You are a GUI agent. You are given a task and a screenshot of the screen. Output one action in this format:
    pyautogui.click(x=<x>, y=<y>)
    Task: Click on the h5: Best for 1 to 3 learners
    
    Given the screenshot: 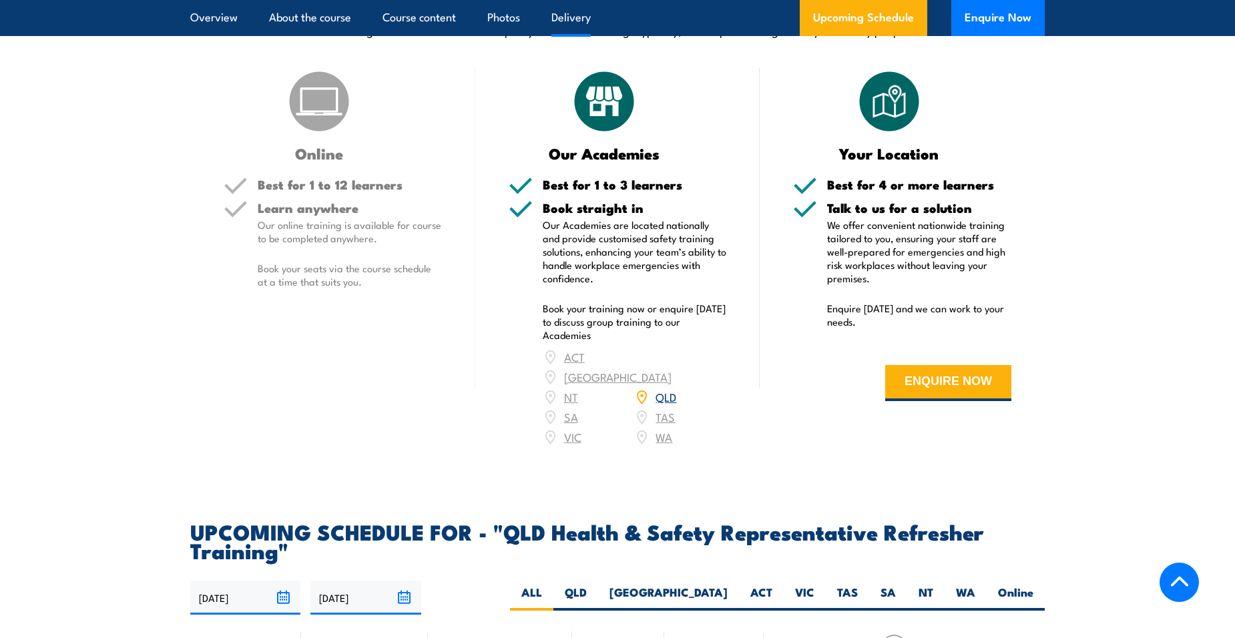 What is the action you would take?
    pyautogui.click(x=635, y=184)
    